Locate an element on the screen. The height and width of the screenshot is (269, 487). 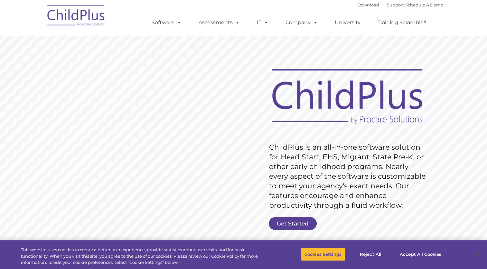
button: Cookies Settings is located at coordinates (323, 254).